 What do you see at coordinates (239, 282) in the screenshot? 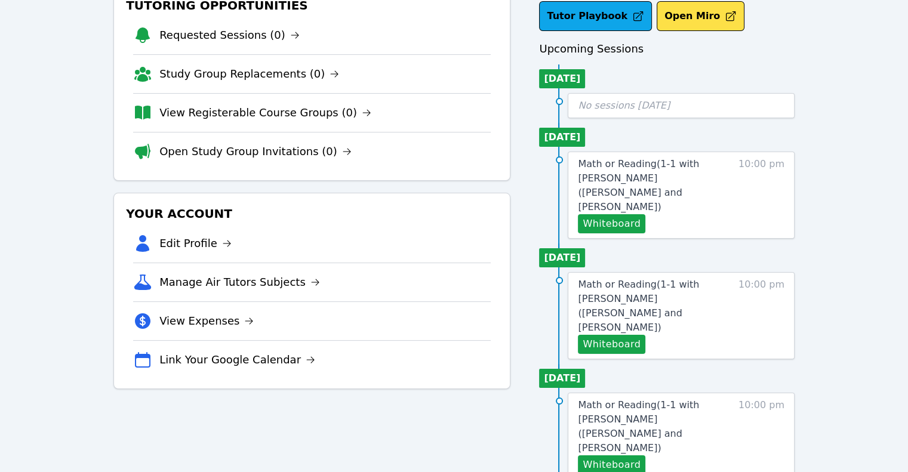
I see `a: Manage Air Tutors Subjects` at bounding box center [239, 282].